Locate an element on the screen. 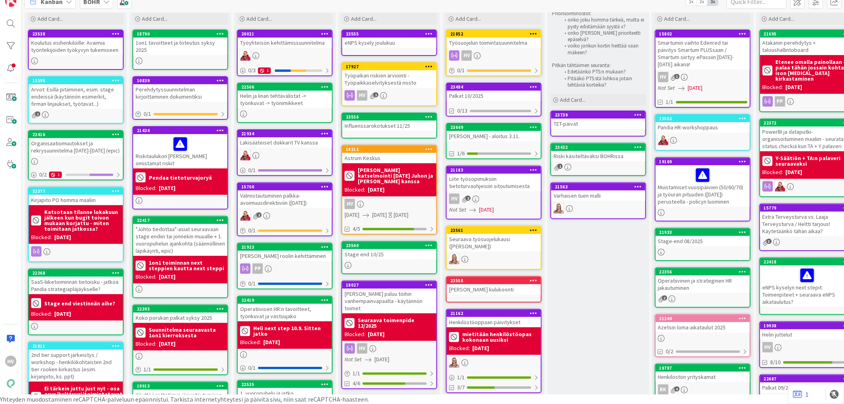 The image size is (844, 404). div: 10839 is located at coordinates (182, 81).